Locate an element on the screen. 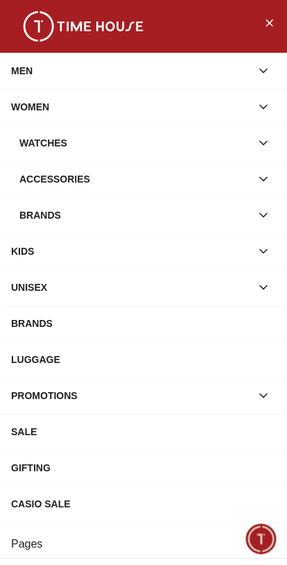 The width and height of the screenshot is (287, 565). em: Minimize is located at coordinates (260, 28).